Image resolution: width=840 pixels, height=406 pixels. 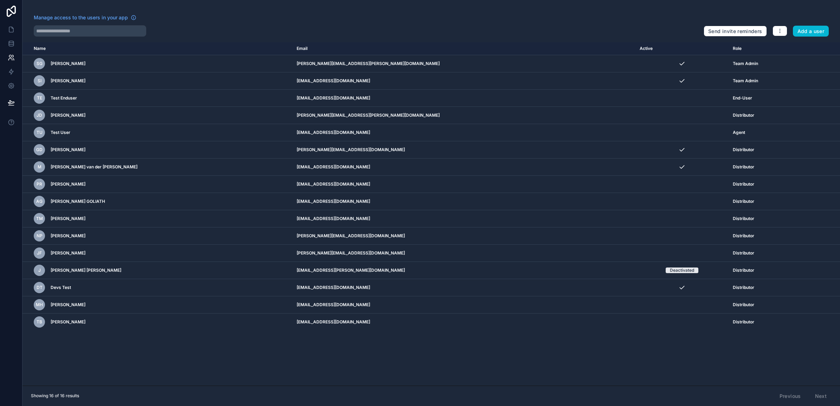 I want to click on span: J, so click(x=39, y=270).